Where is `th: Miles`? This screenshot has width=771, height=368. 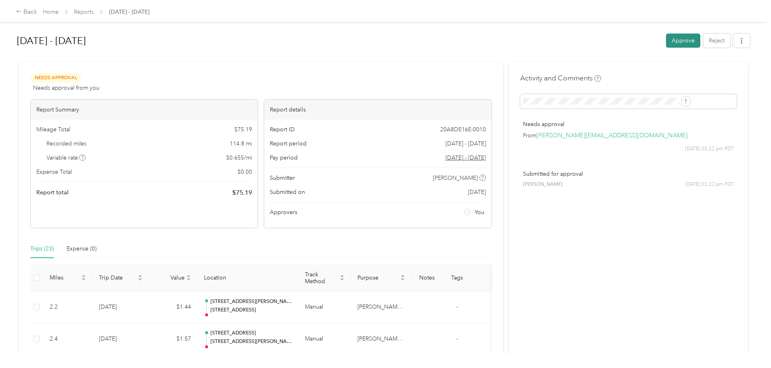 th: Miles is located at coordinates (68, 278).